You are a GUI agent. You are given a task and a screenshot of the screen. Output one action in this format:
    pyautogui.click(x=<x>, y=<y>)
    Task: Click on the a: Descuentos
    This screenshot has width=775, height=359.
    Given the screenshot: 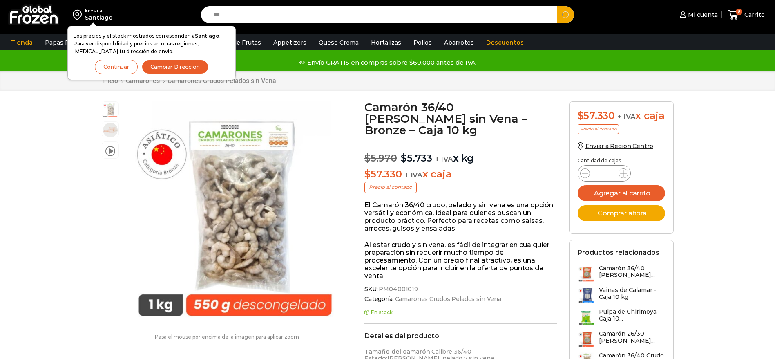 What is the action you would take?
    pyautogui.click(x=505, y=42)
    